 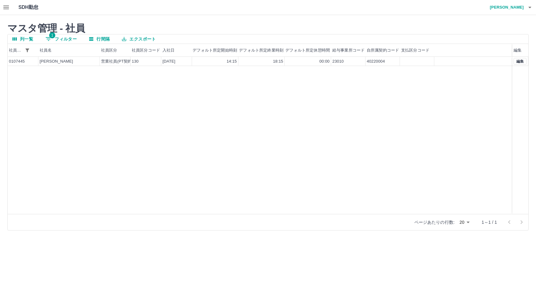 What do you see at coordinates (36, 50) in the screenshot?
I see `button: ソート` at bounding box center [36, 50].